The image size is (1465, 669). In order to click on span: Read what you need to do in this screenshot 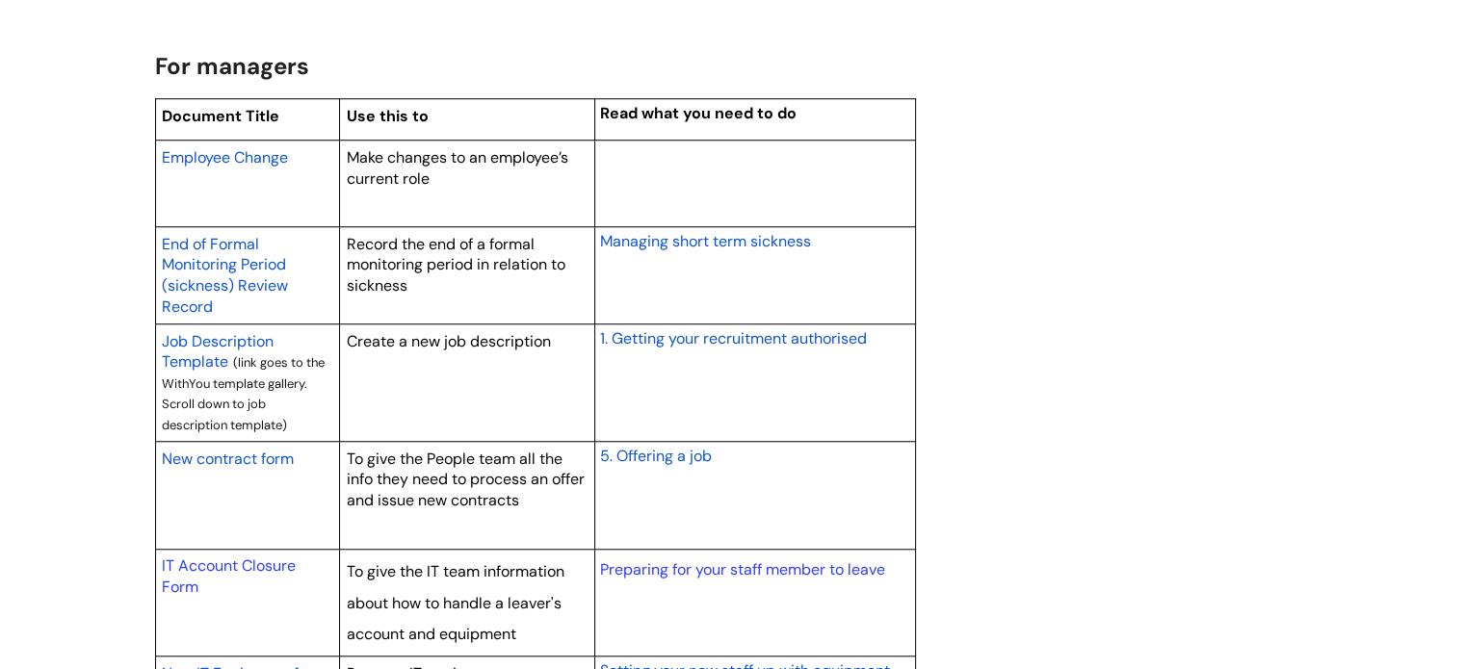, I will do `click(697, 113)`.